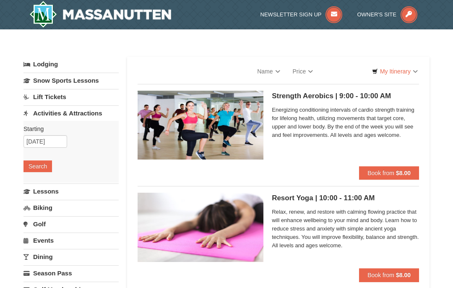 The width and height of the screenshot is (453, 288). I want to click on label: Starting, so click(68, 129).